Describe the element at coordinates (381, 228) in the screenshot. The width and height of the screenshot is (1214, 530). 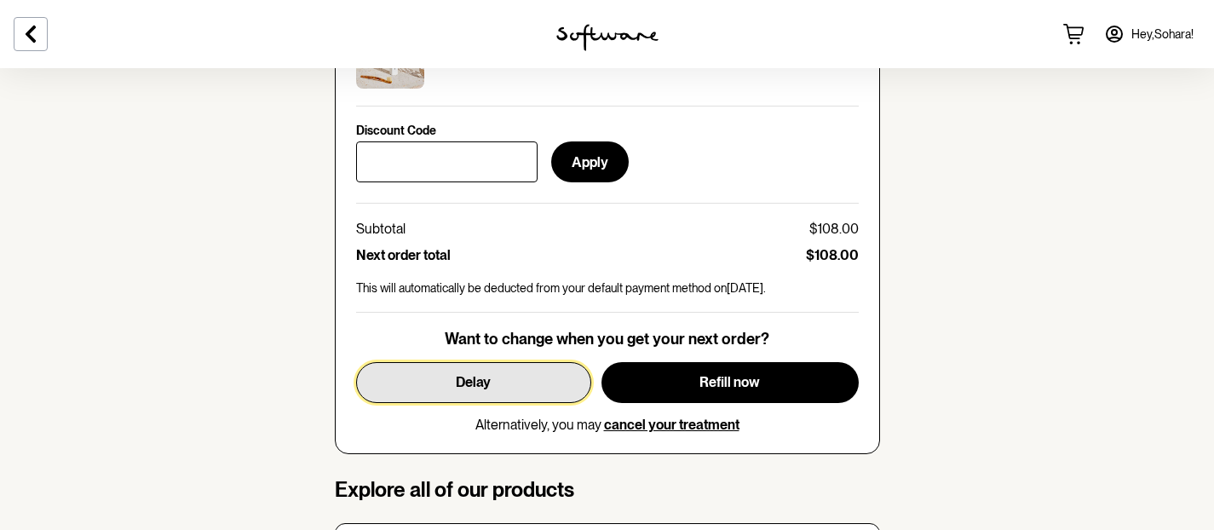
I see `p: Subtotal` at that location.